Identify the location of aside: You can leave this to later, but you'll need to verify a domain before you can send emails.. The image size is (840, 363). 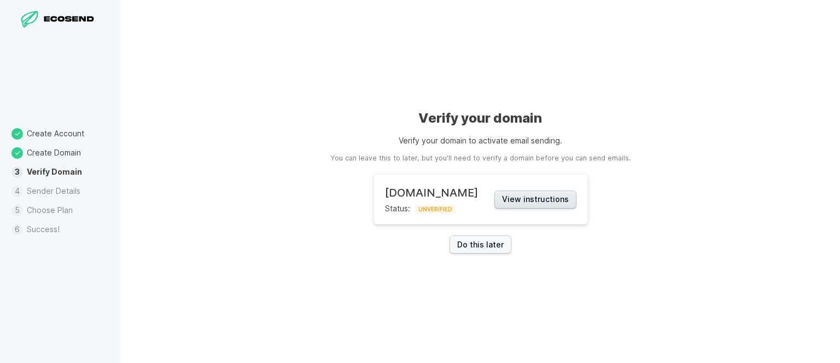
(480, 158).